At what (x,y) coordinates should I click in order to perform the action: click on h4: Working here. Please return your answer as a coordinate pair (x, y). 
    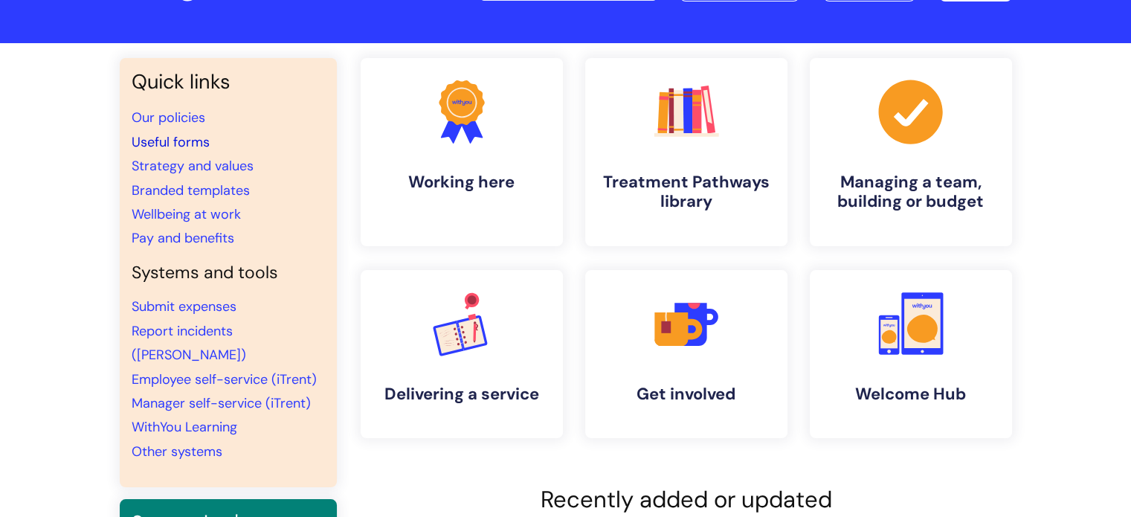
    Looking at the image, I should click on (462, 182).